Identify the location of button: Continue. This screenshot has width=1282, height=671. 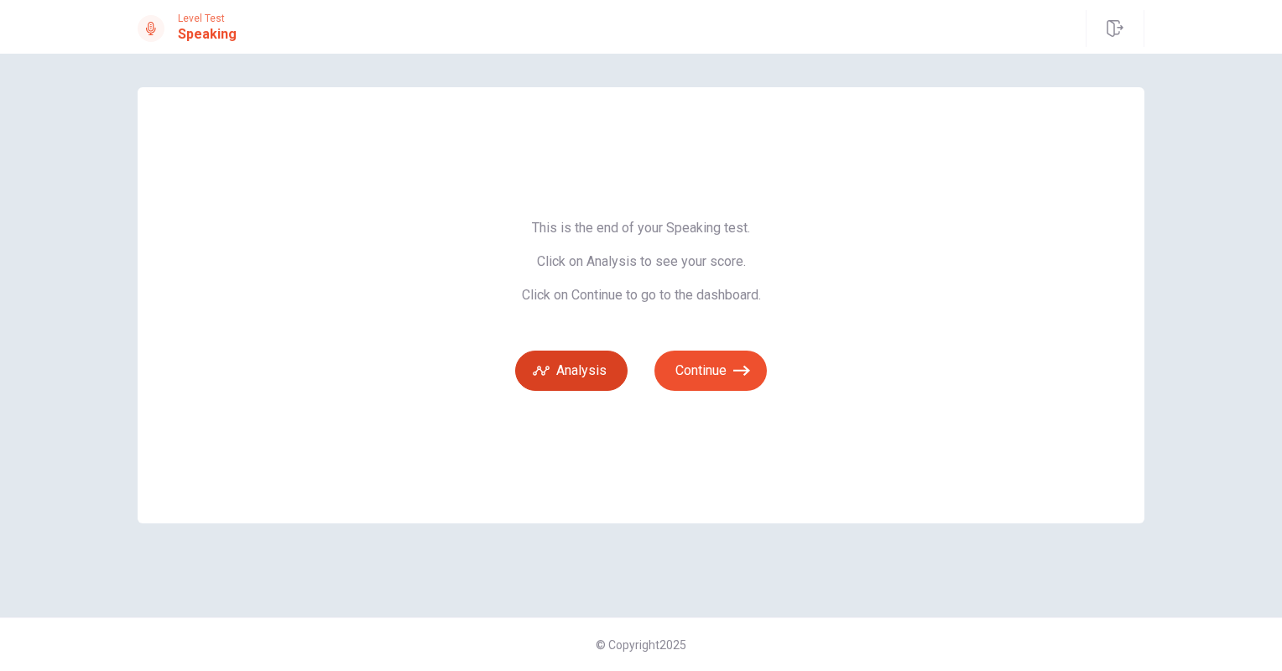
(710, 371).